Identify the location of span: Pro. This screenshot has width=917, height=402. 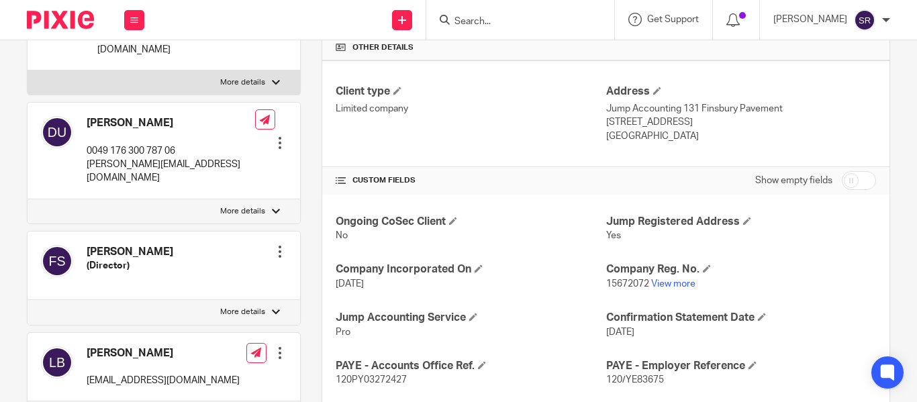
(343, 332).